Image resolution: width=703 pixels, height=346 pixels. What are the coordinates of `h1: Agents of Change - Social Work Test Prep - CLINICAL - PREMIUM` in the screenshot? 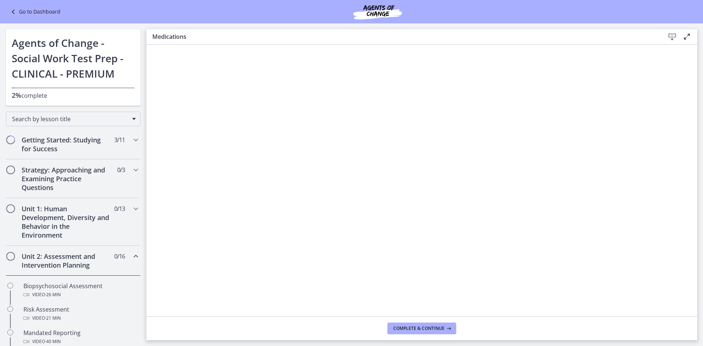 It's located at (73, 58).